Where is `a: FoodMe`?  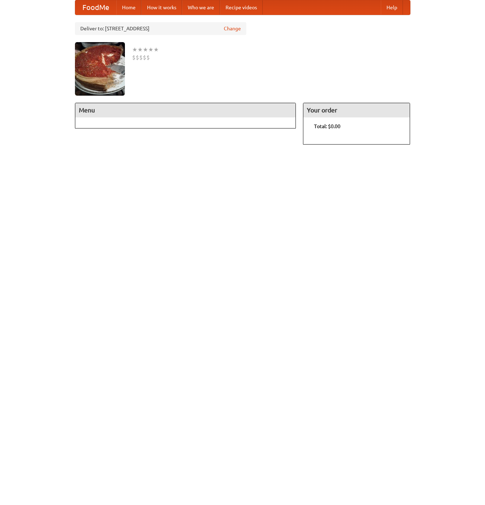 a: FoodMe is located at coordinates (96, 7).